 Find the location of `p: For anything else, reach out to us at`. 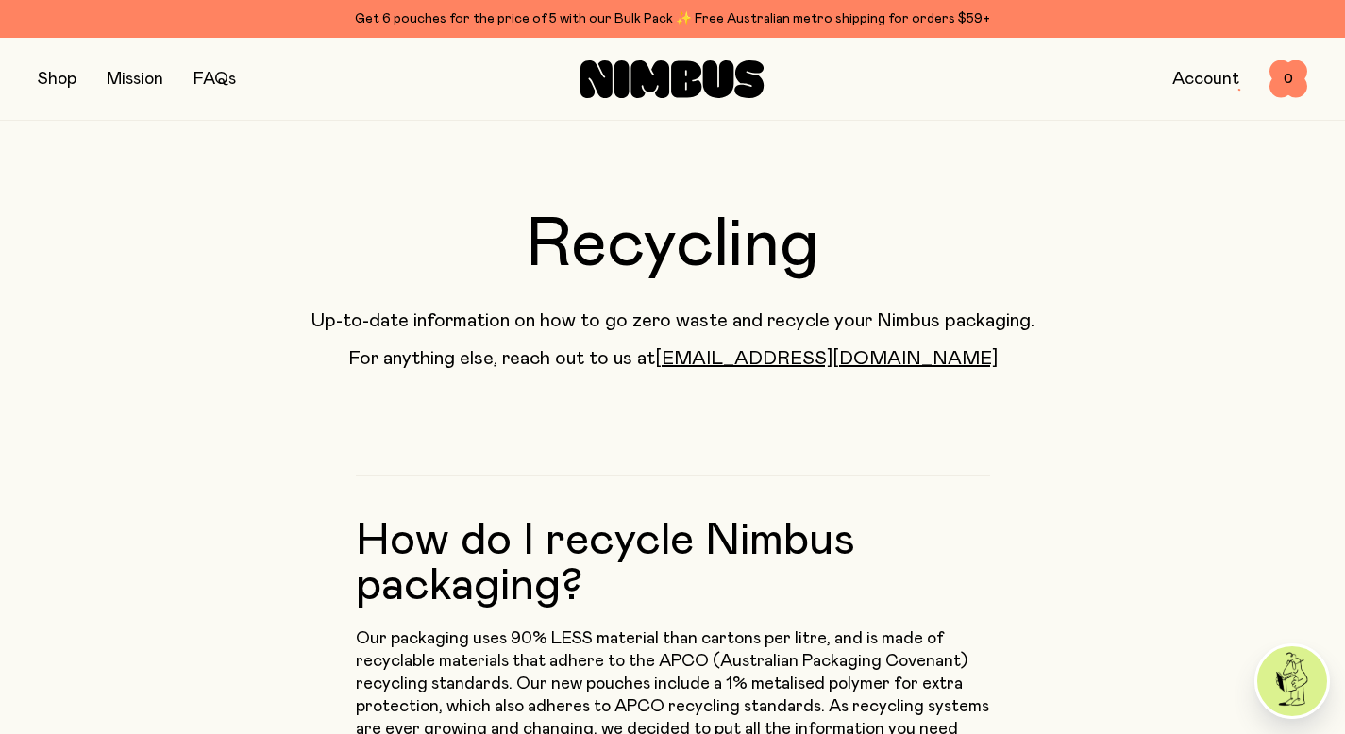

p: For anything else, reach out to us at is located at coordinates (672, 359).